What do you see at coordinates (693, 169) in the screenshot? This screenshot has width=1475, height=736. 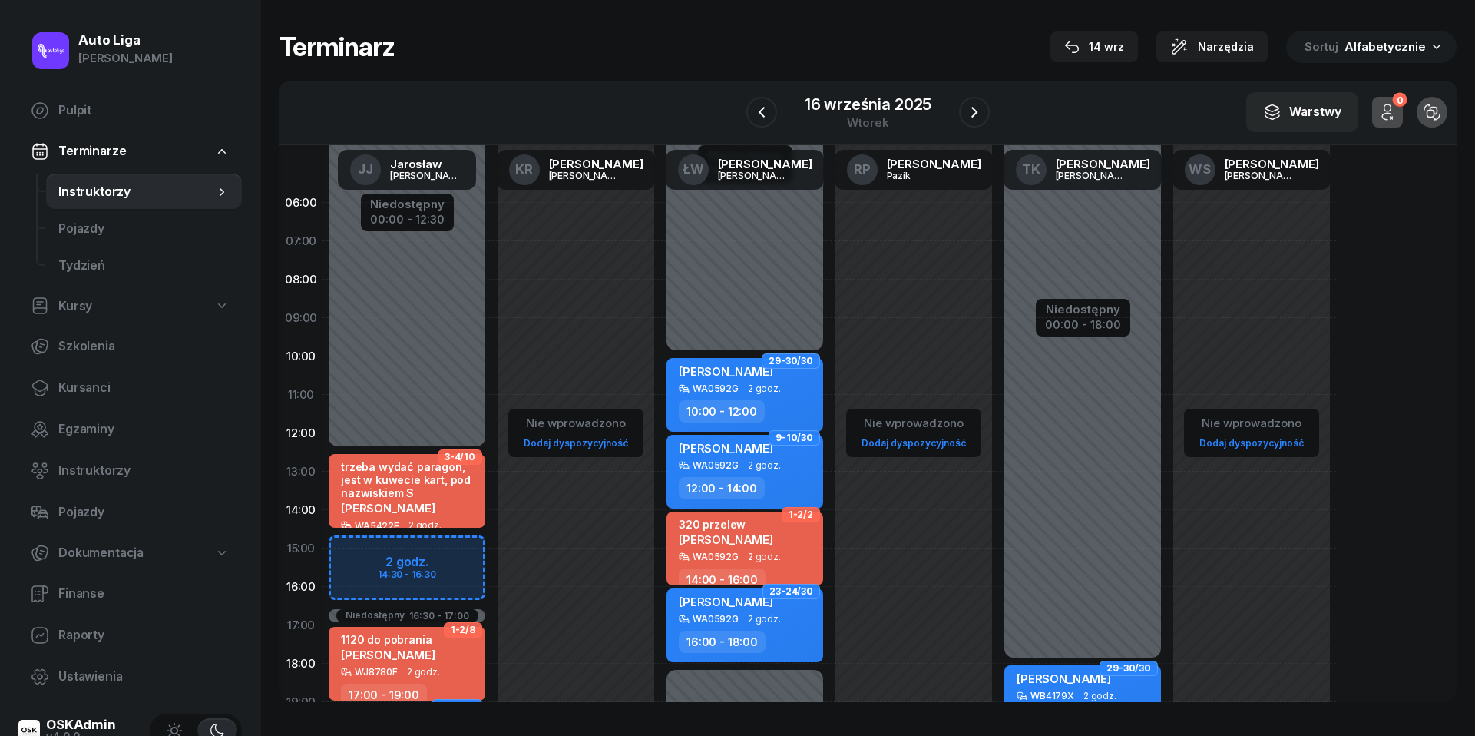 I see `span: ŁW` at bounding box center [693, 169].